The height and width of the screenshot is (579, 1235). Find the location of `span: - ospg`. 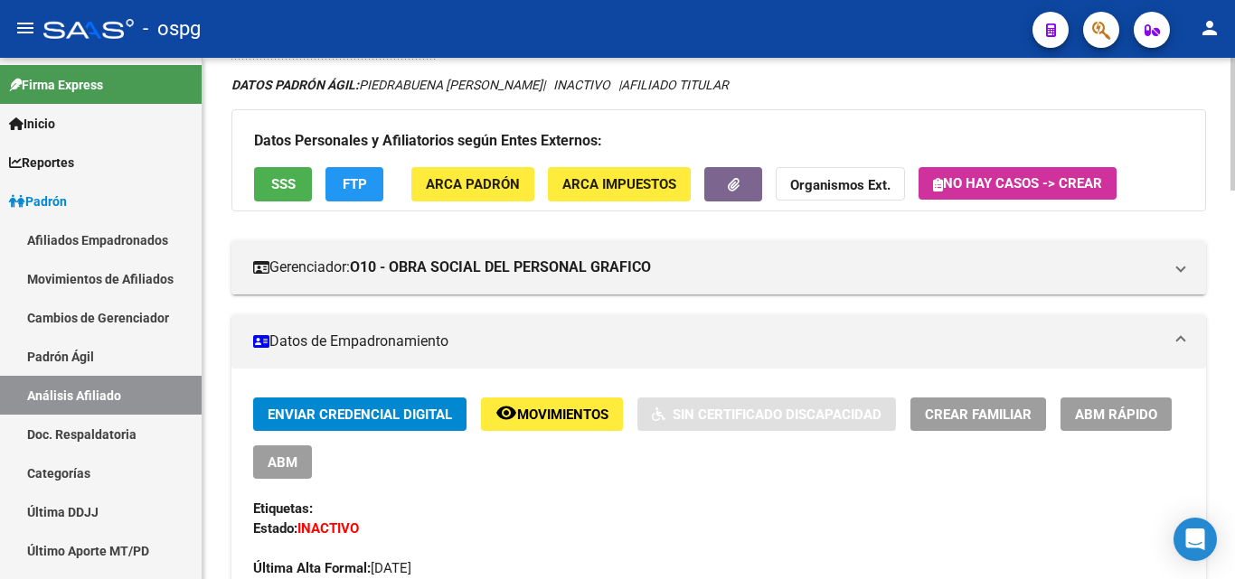

span: - ospg is located at coordinates (172, 29).